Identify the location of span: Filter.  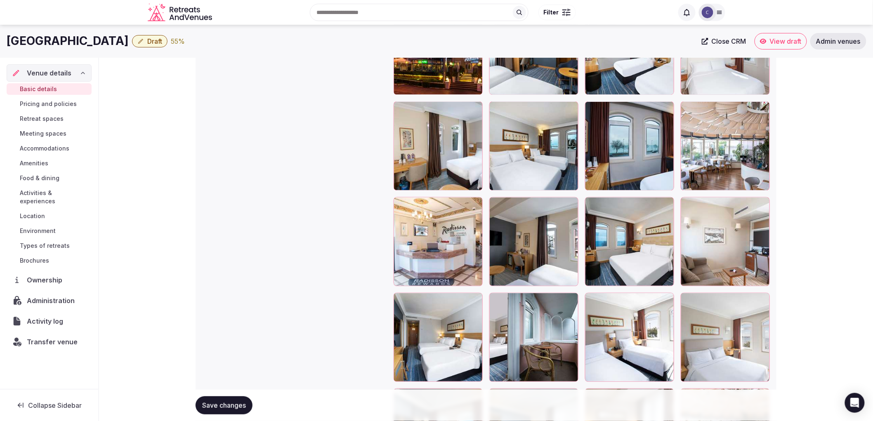
(551, 12).